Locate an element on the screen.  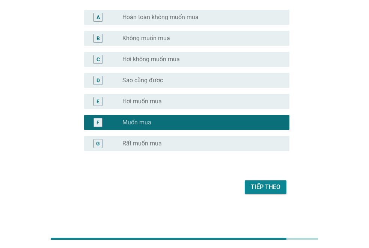
label: Không muốn mua is located at coordinates (146, 38).